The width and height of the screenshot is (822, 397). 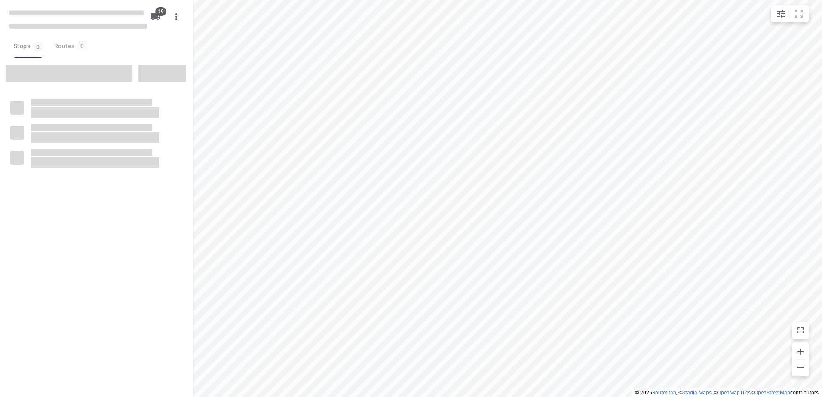 What do you see at coordinates (665, 393) in the screenshot?
I see `a: Routetitan` at bounding box center [665, 393].